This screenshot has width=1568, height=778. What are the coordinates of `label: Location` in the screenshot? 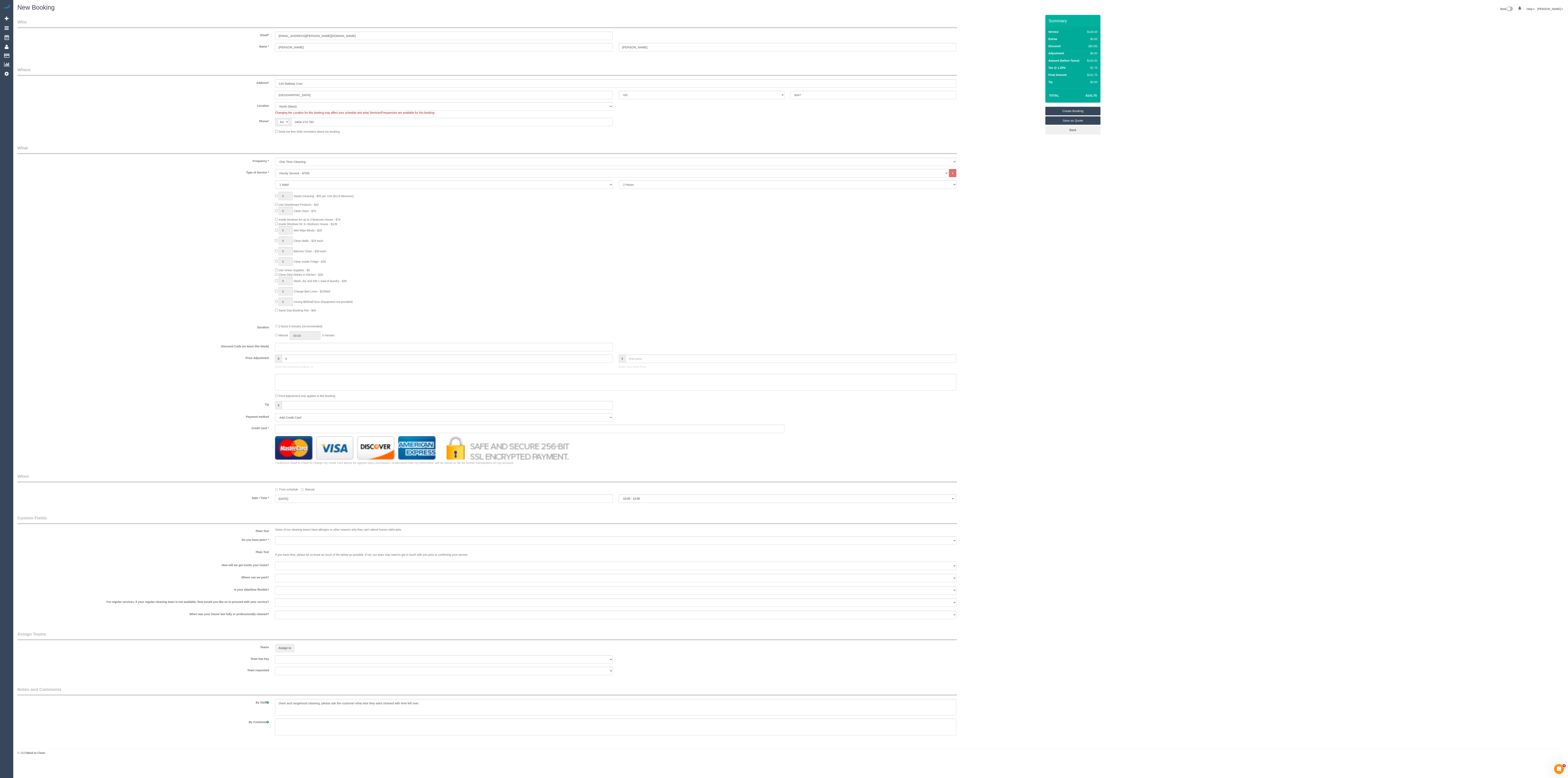 It's located at (143, 105).